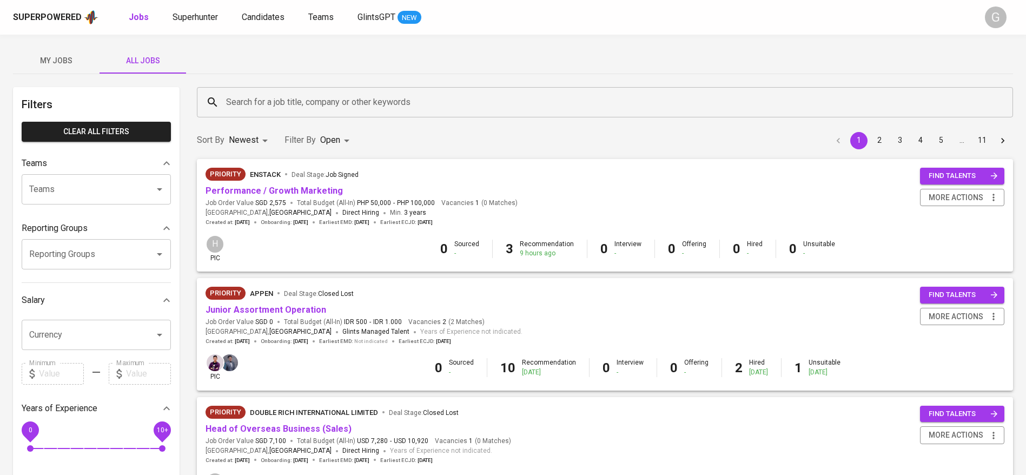  What do you see at coordinates (471, 332) in the screenshot?
I see `span: Years of Experience not indicated.` at bounding box center [471, 332].